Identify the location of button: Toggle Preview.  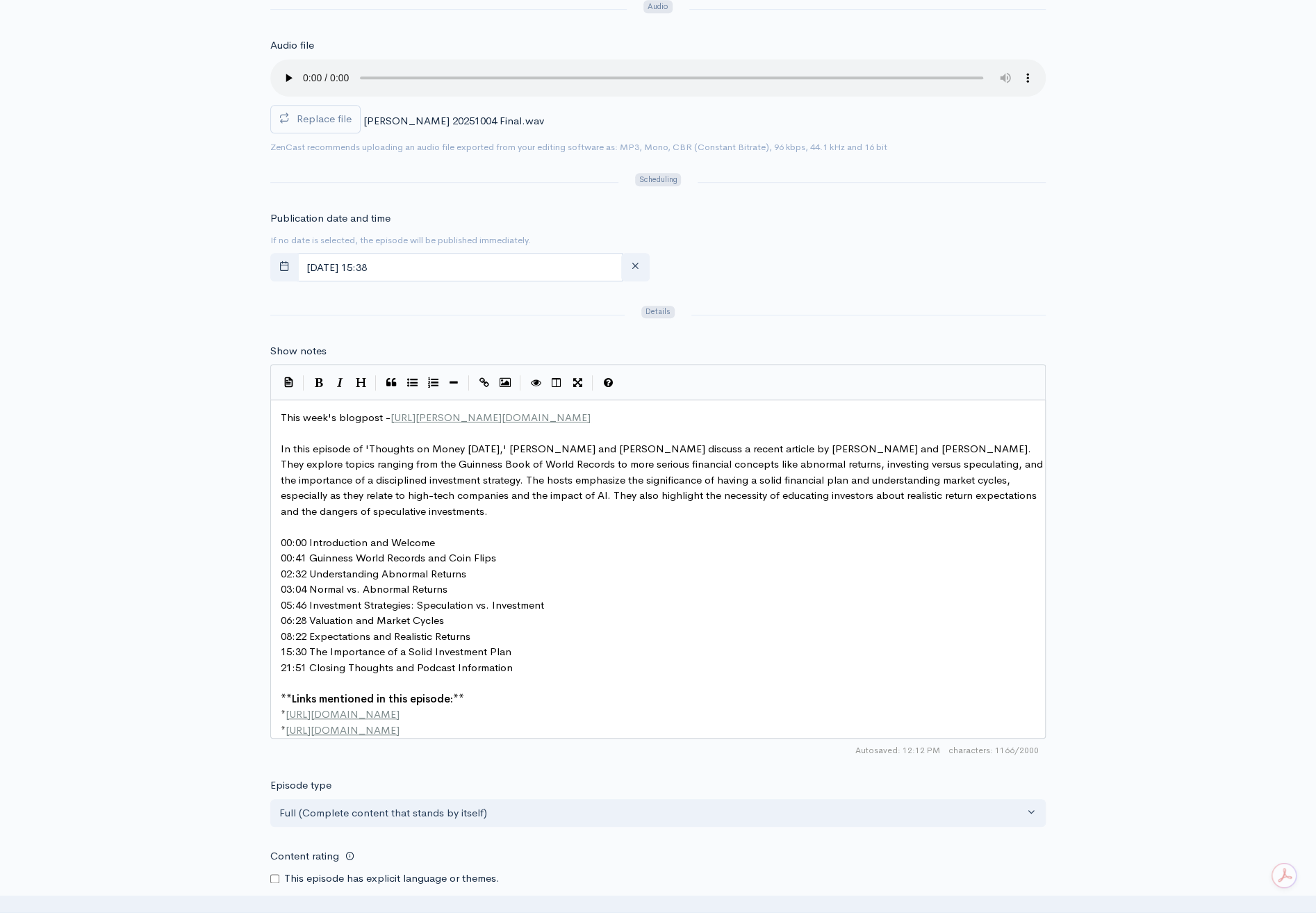
(536, 383).